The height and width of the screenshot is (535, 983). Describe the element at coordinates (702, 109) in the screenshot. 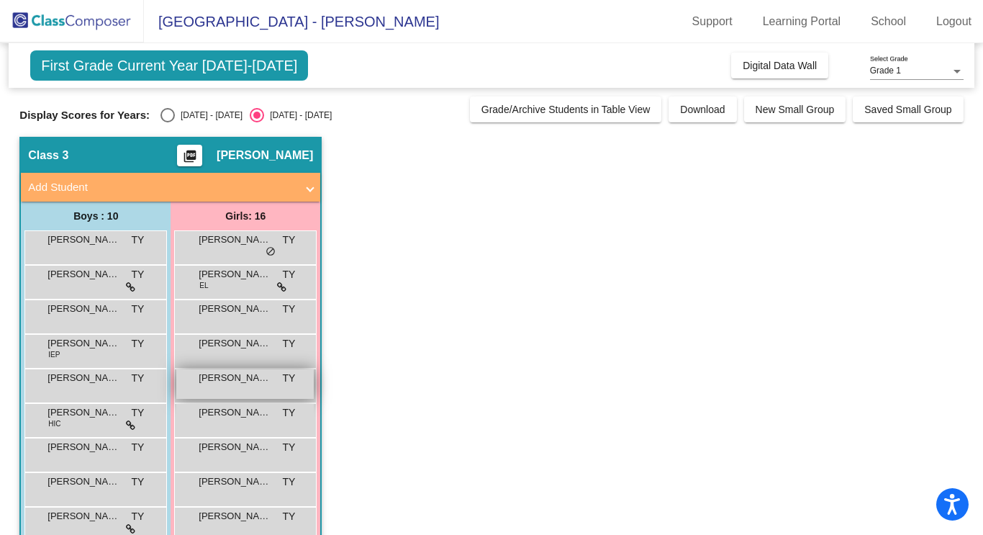

I see `button: Download` at that location.